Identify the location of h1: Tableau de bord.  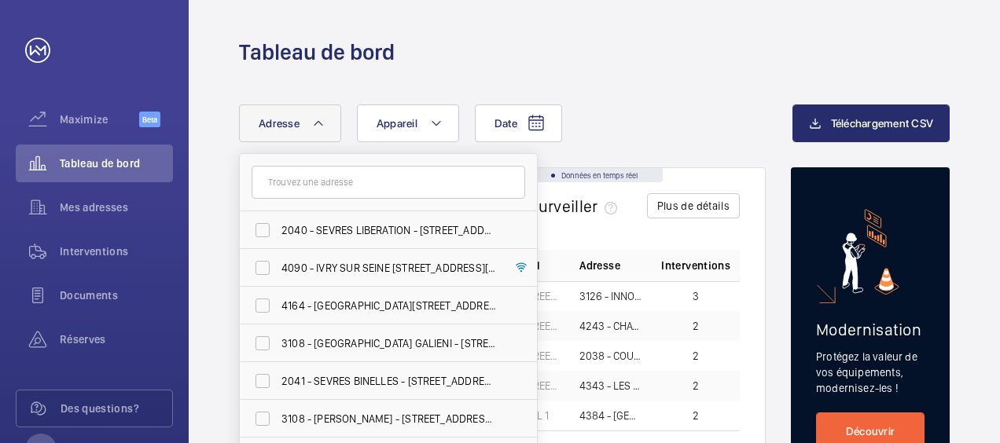
(317, 52).